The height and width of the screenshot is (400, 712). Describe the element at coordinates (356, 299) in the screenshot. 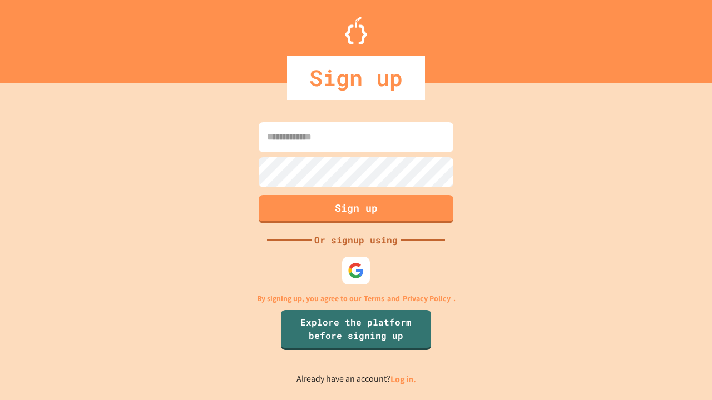

I see `p: By signing up, you agree to our and .` at that location.